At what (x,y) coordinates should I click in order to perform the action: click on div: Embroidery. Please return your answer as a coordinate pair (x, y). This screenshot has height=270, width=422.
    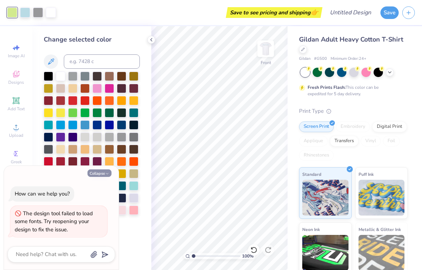
    Looking at the image, I should click on (353, 127).